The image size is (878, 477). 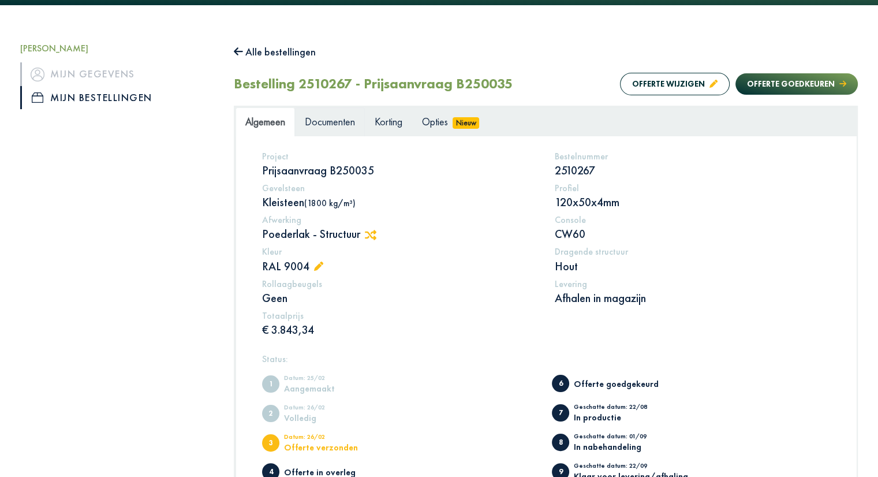 What do you see at coordinates (388, 121) in the screenshot?
I see `span: Korting` at bounding box center [388, 121].